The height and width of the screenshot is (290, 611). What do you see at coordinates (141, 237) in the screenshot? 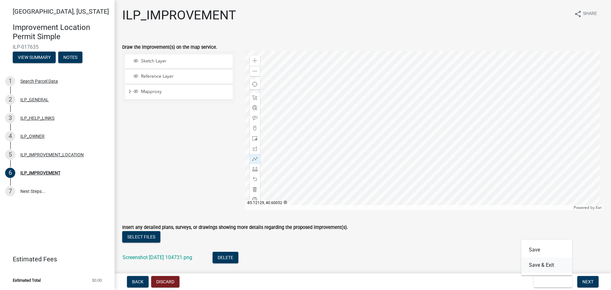
I see `button: Select files` at bounding box center [141, 237].